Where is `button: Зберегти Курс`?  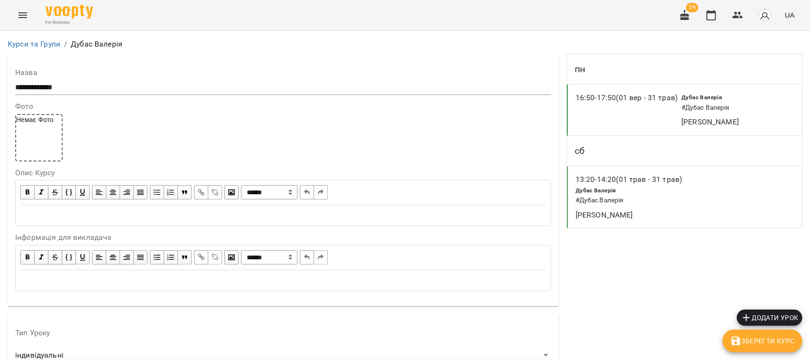
button: Зберегти Курс is located at coordinates (762, 341).